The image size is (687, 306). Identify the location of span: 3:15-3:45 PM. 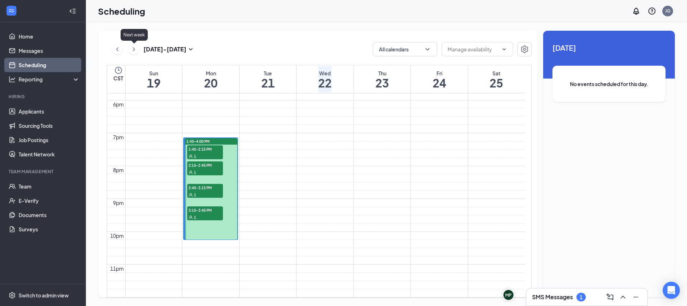
(205, 210).